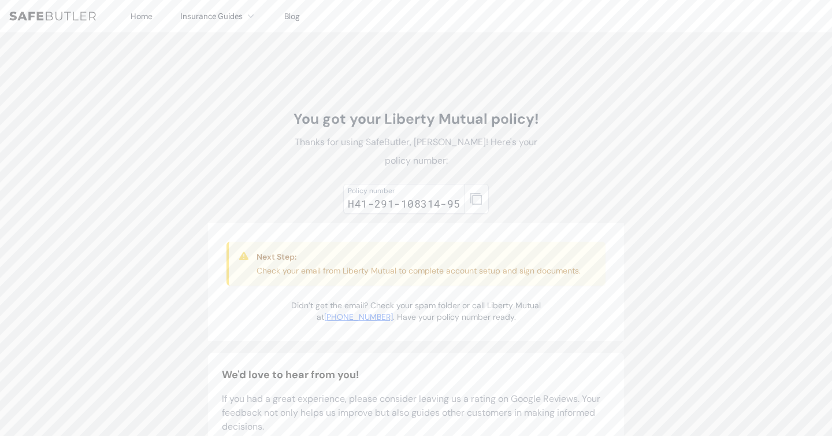 This screenshot has width=832, height=436. I want to click on div: Policy number, so click(404, 191).